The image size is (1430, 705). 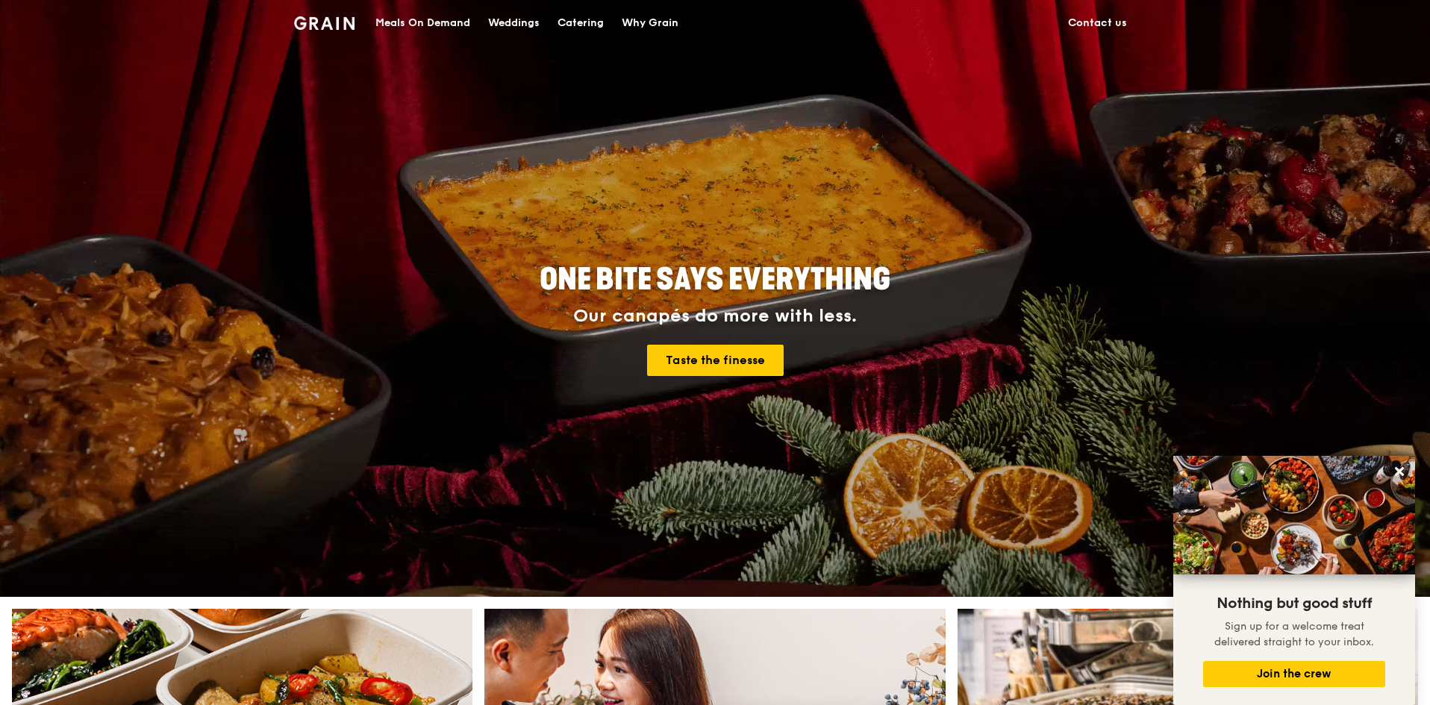 What do you see at coordinates (513, 23) in the screenshot?
I see `a: Weddings` at bounding box center [513, 23].